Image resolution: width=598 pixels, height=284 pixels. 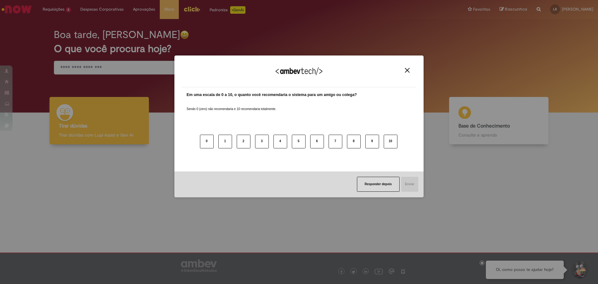 I want to click on button: 5, so click(x=299, y=141).